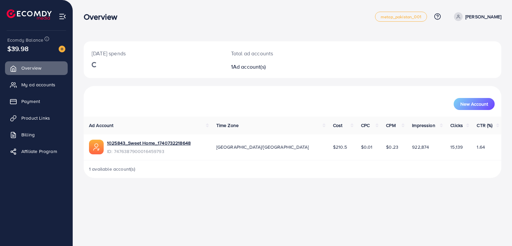  I want to click on span: $0.23, so click(392, 147).